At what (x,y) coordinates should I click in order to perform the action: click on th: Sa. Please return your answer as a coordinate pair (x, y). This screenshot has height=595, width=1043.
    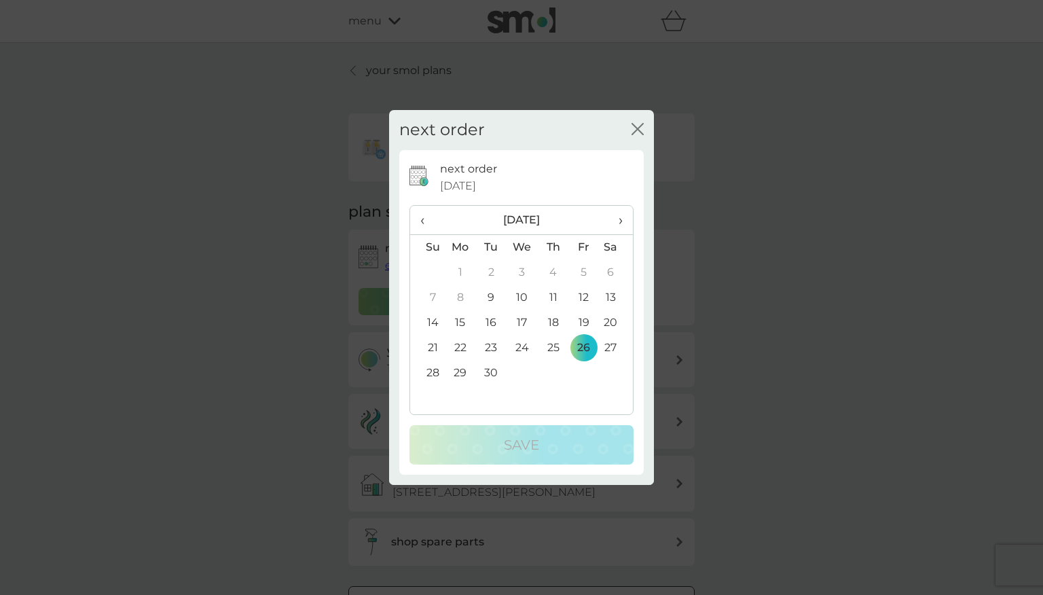
    Looking at the image, I should click on (616, 247).